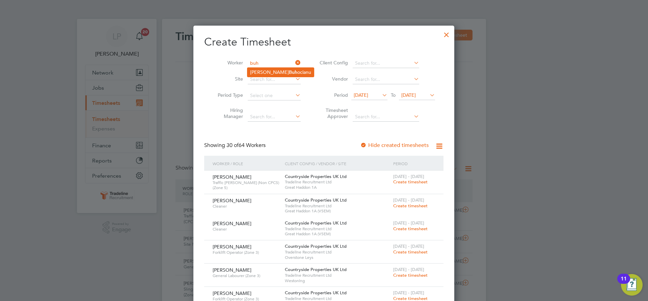  I want to click on span: General Labourer (Zone 3), so click(246, 276).